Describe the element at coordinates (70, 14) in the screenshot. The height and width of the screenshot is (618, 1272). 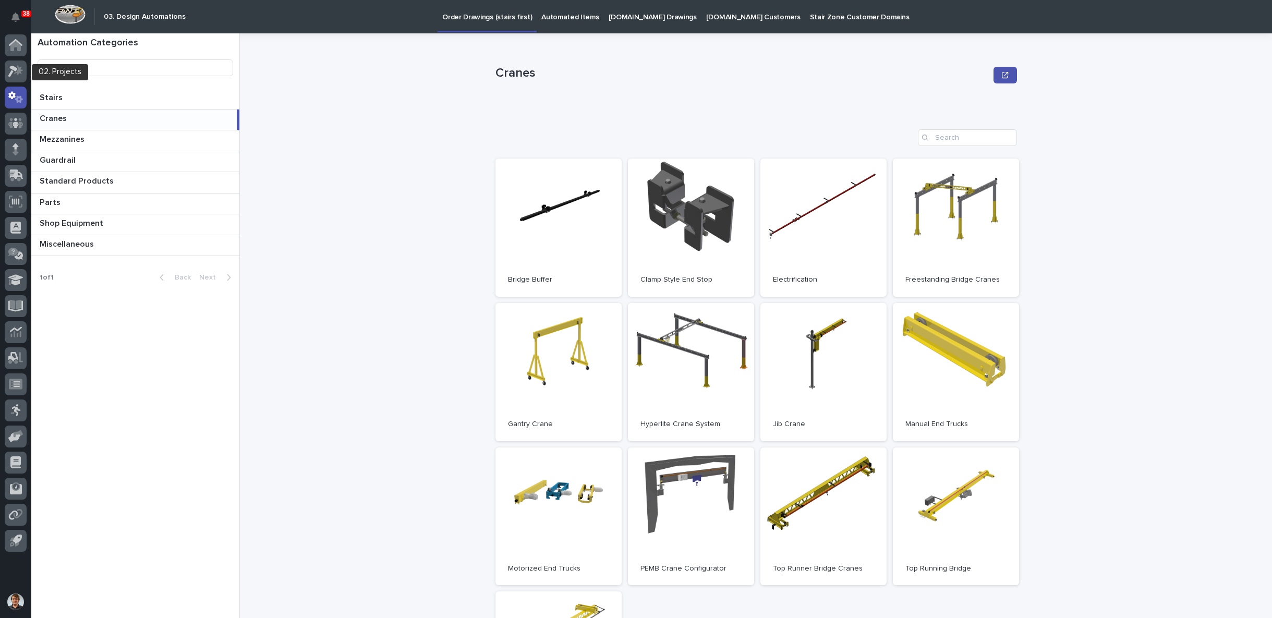
I see `img: Workspace Logo` at that location.